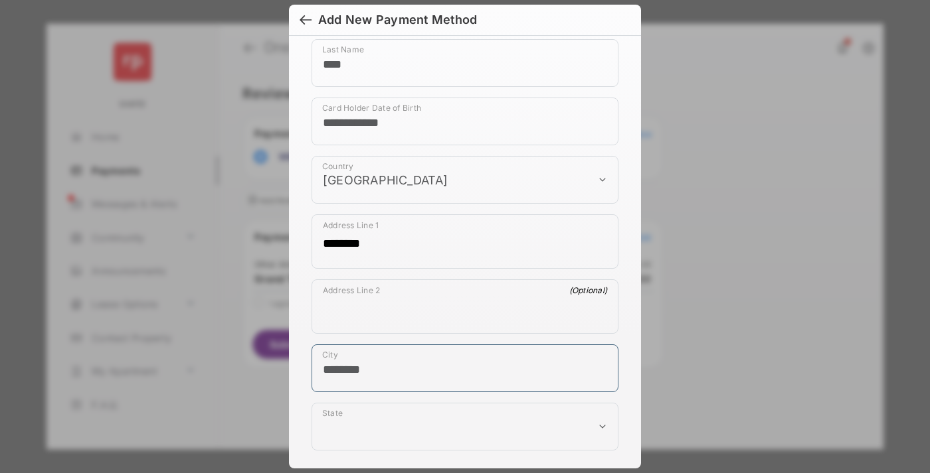  I want to click on div: payment_method_screening[postal_addresses][locality], so click(465, 369).